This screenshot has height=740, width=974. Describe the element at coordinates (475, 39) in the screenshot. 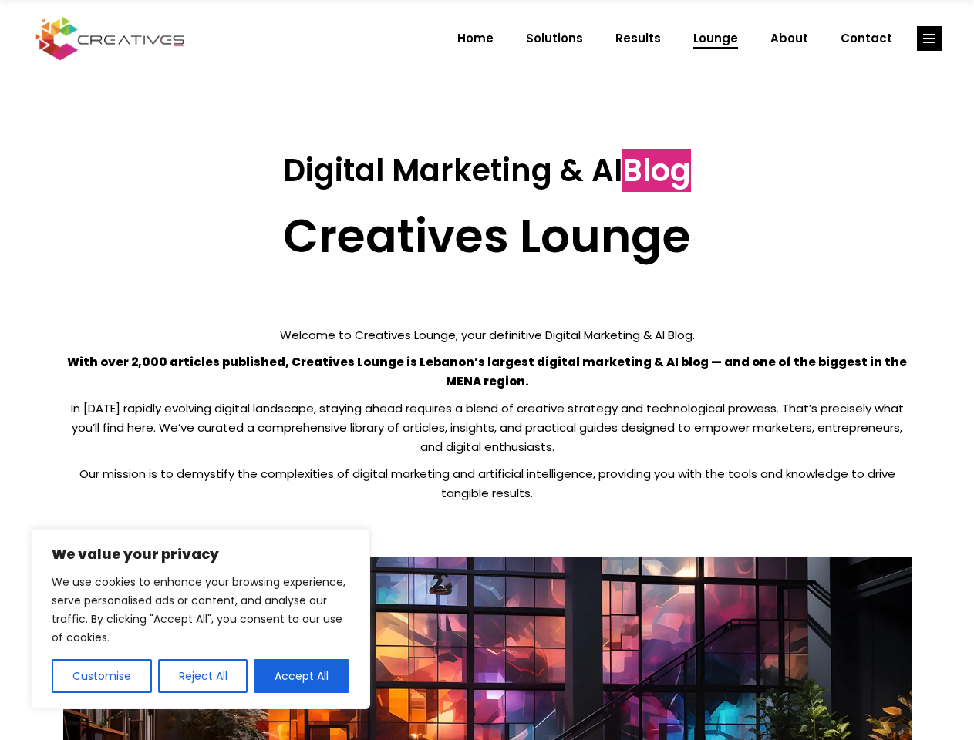

I see `span: Home` at that location.